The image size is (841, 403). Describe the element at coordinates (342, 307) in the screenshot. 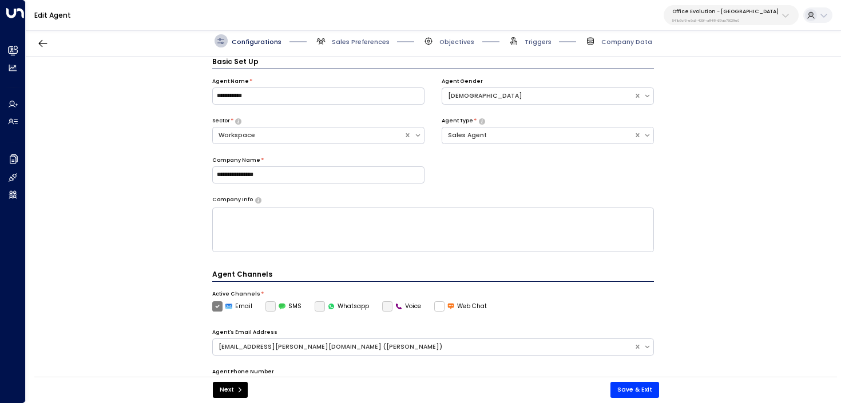

I see `label: Whatsapp` at that location.